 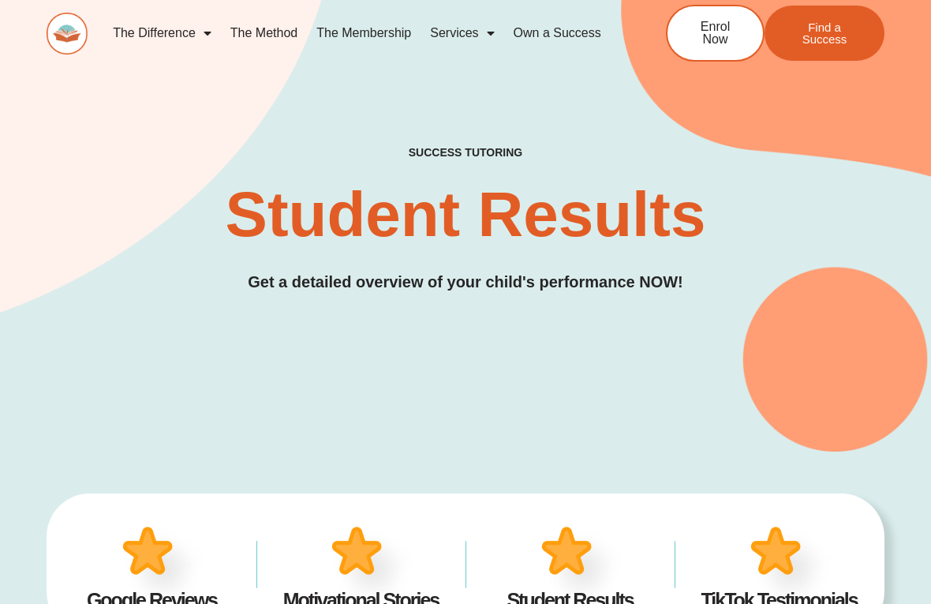 What do you see at coordinates (364, 33) in the screenshot?
I see `a: The Membership` at bounding box center [364, 33].